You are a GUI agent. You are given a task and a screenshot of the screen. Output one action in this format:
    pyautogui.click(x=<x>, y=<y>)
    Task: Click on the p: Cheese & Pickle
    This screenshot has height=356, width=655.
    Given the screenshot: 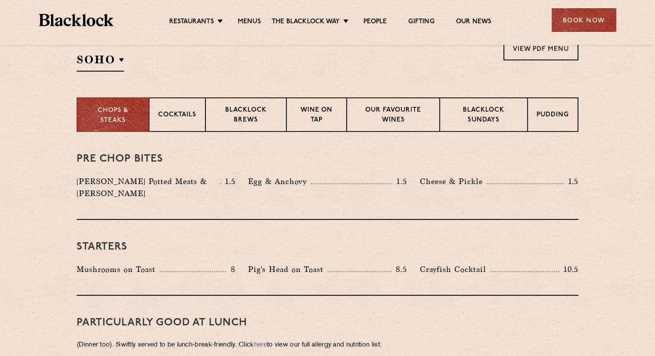 What is the action you would take?
    pyautogui.click(x=453, y=181)
    